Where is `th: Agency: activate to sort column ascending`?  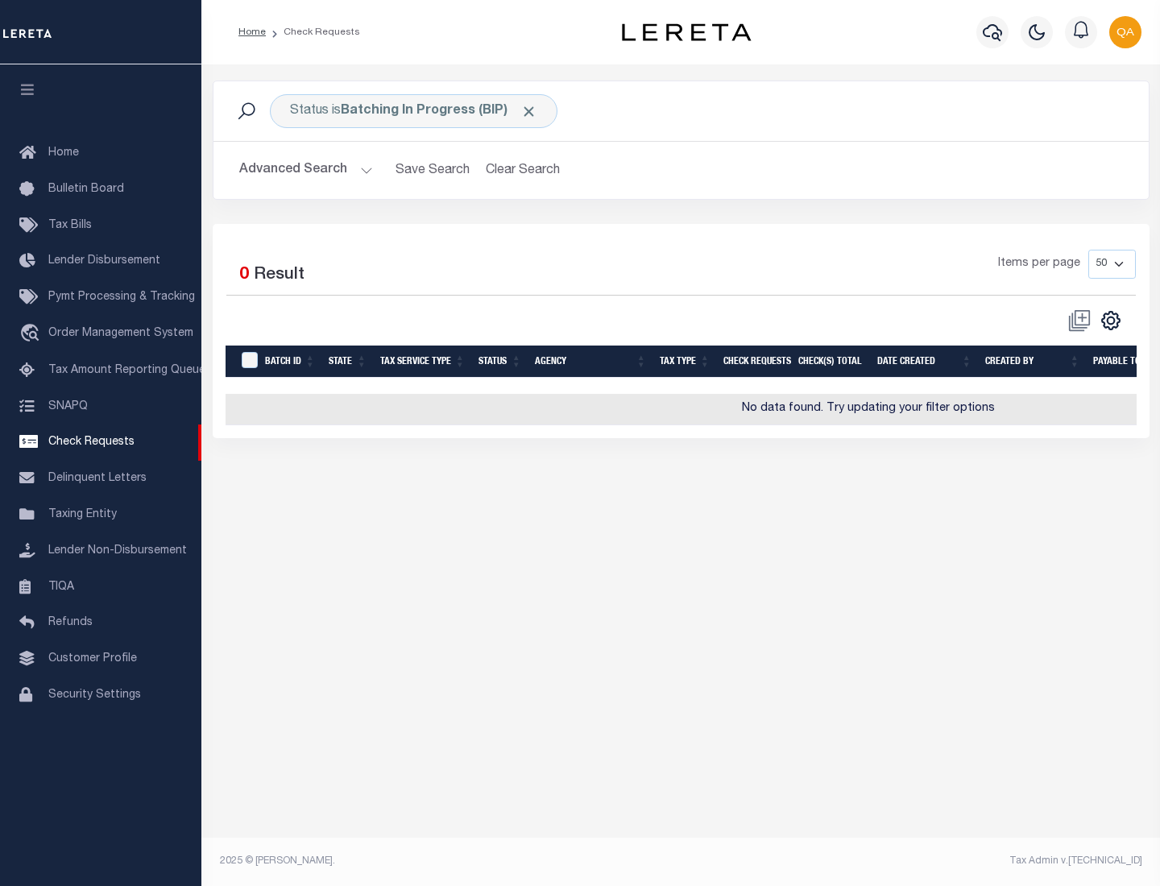 th: Agency: activate to sort column ascending is located at coordinates (590, 362).